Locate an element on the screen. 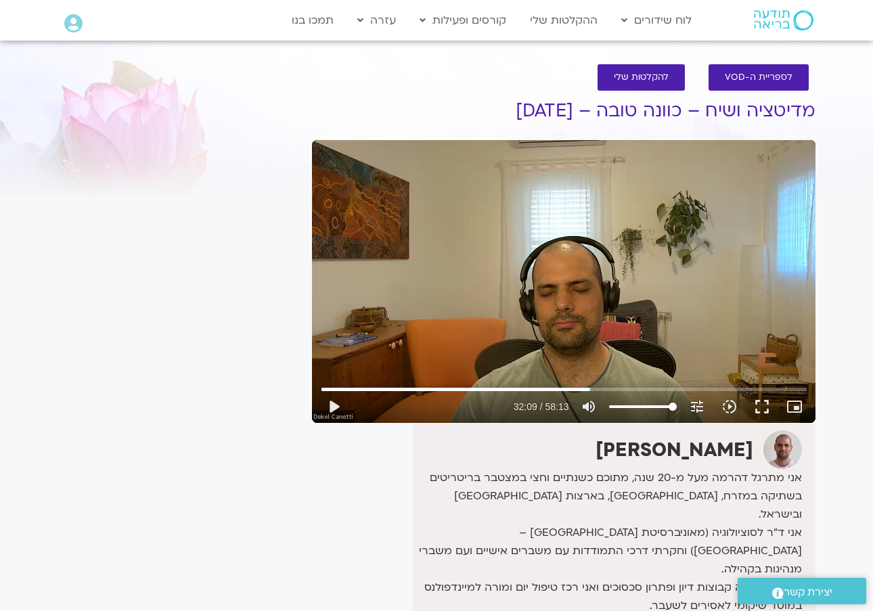 The width and height of the screenshot is (873, 611). a: קורסים ופעילות is located at coordinates (463, 20).